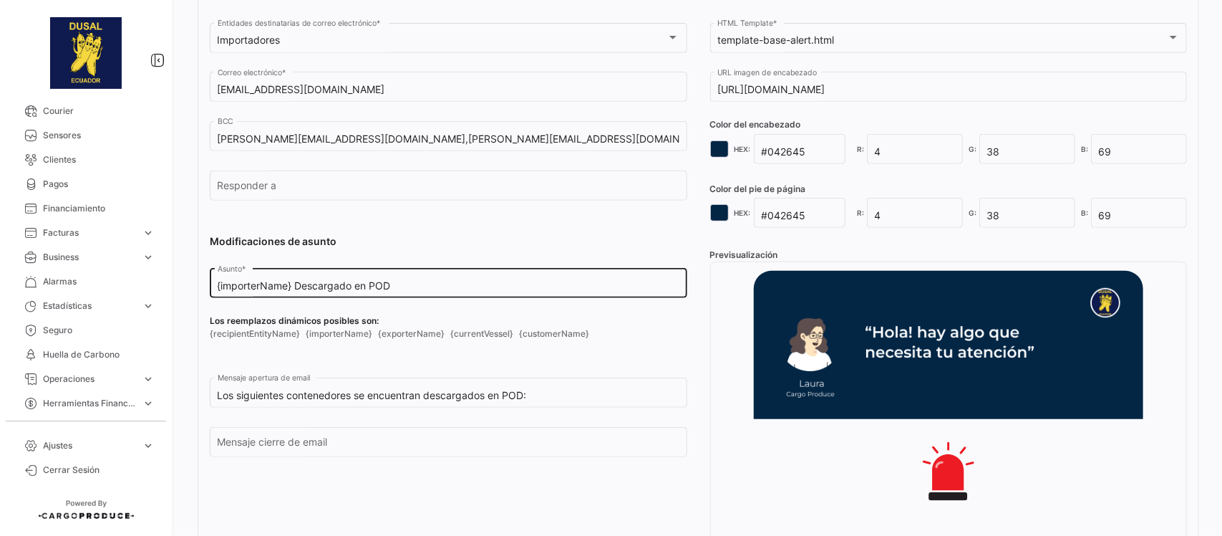 The image size is (1222, 536). Describe the element at coordinates (86, 53) in the screenshot. I see `img: a285b2dc-690d-45b2-9f09-4c8154f86cbc.png` at that location.